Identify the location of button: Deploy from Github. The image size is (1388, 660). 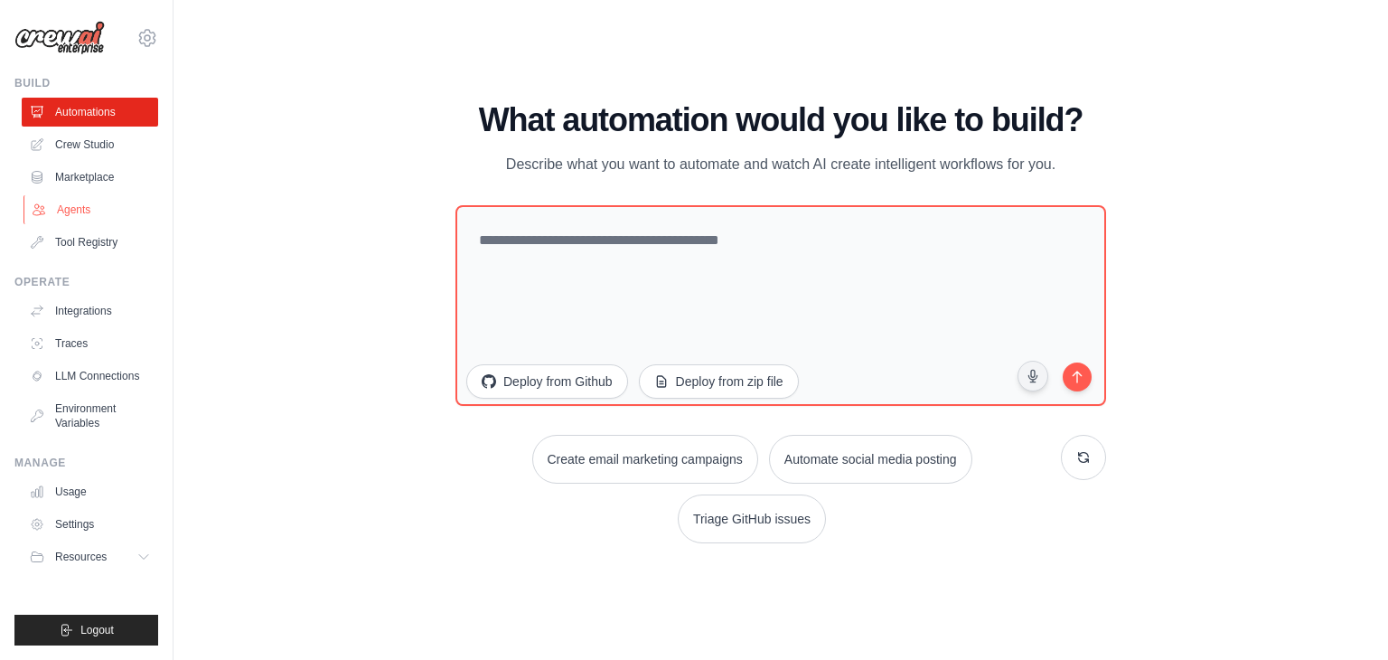
(547, 381).